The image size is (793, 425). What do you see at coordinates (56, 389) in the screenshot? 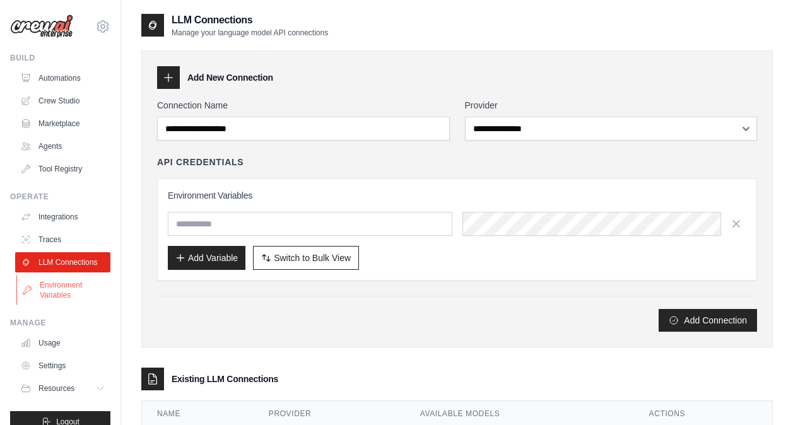
I see `span: Resources` at bounding box center [56, 389].